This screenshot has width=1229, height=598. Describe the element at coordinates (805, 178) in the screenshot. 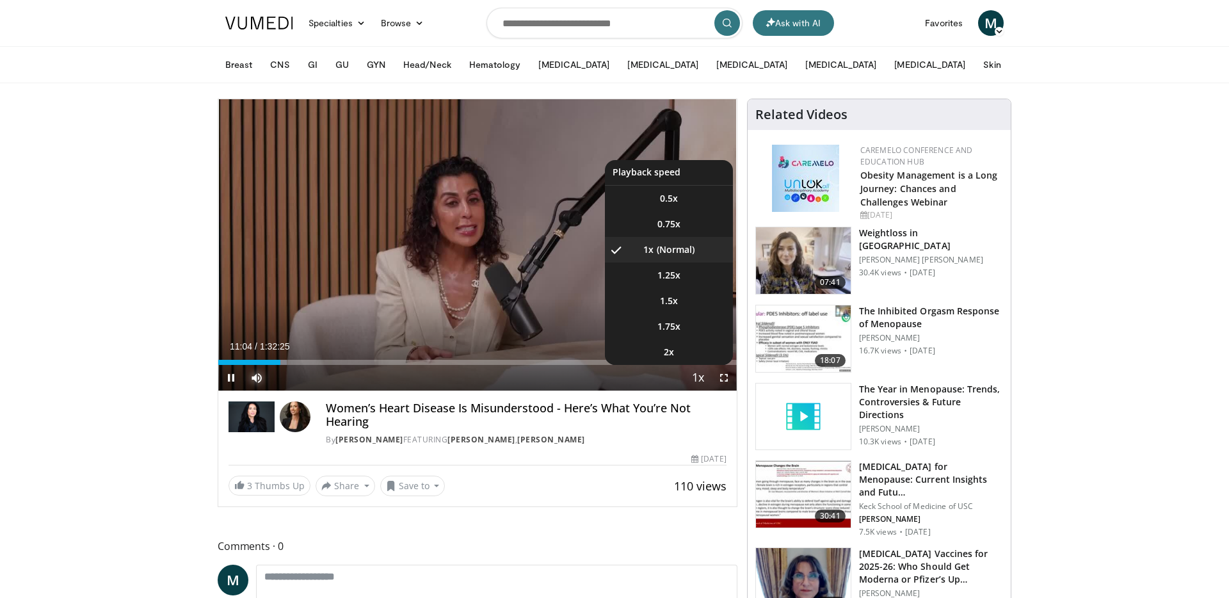

I see `img: 45df64a9-a6de-482c-8a90-ada250f7980c.png.150x105_q85_autocrop_double_scale_upscale_version-0.2.jpg` at that location.